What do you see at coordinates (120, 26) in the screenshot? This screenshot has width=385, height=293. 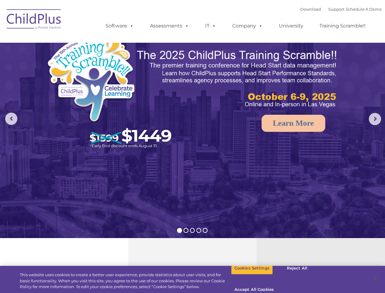 I see `a: Software` at bounding box center [120, 26].